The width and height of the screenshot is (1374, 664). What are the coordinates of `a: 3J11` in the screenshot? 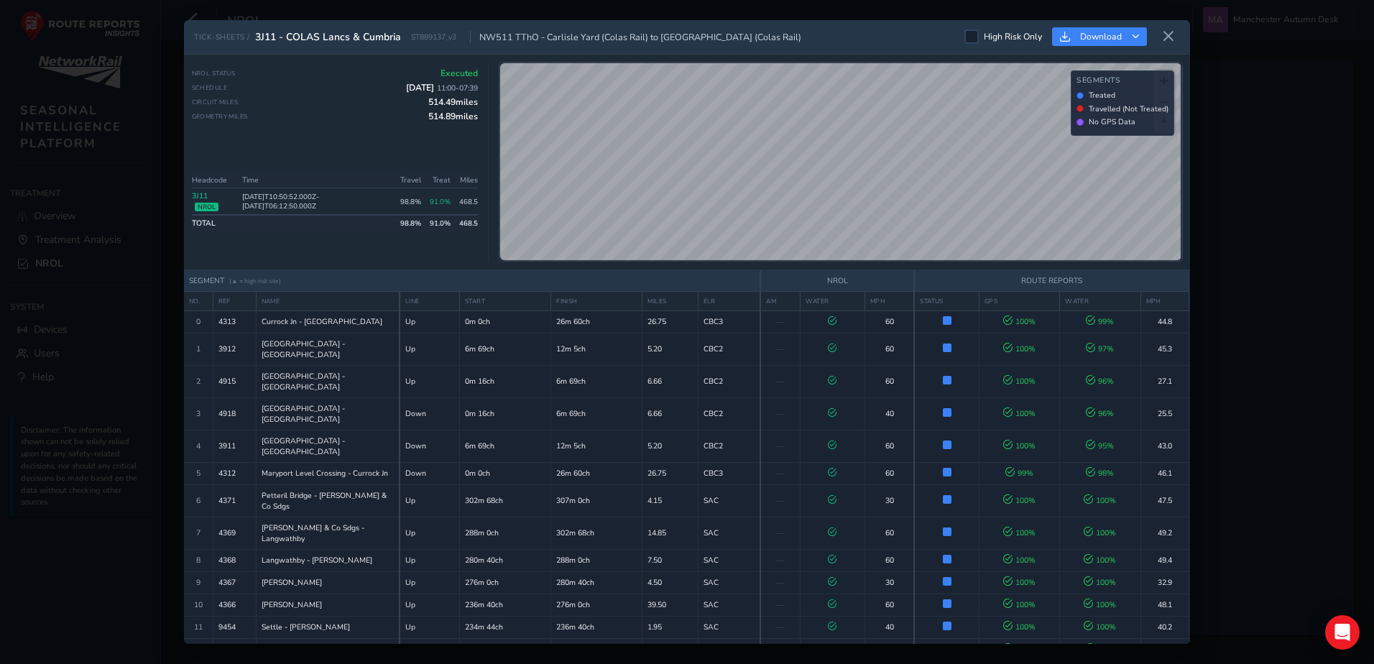 It's located at (200, 195).